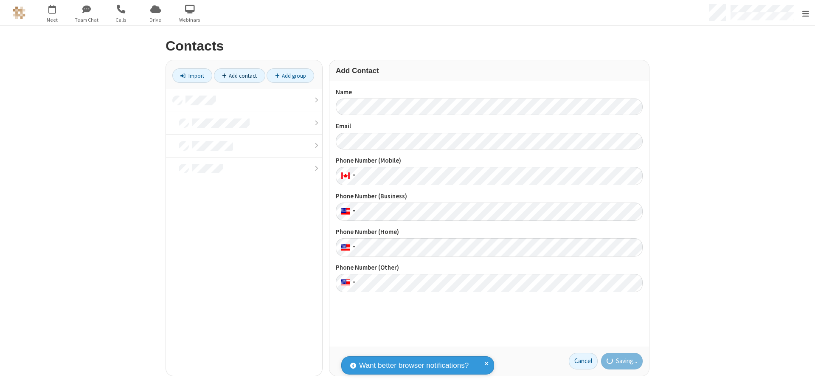 This screenshot has width=815, height=389. I want to click on span: Want better browser notifications?, so click(414, 365).